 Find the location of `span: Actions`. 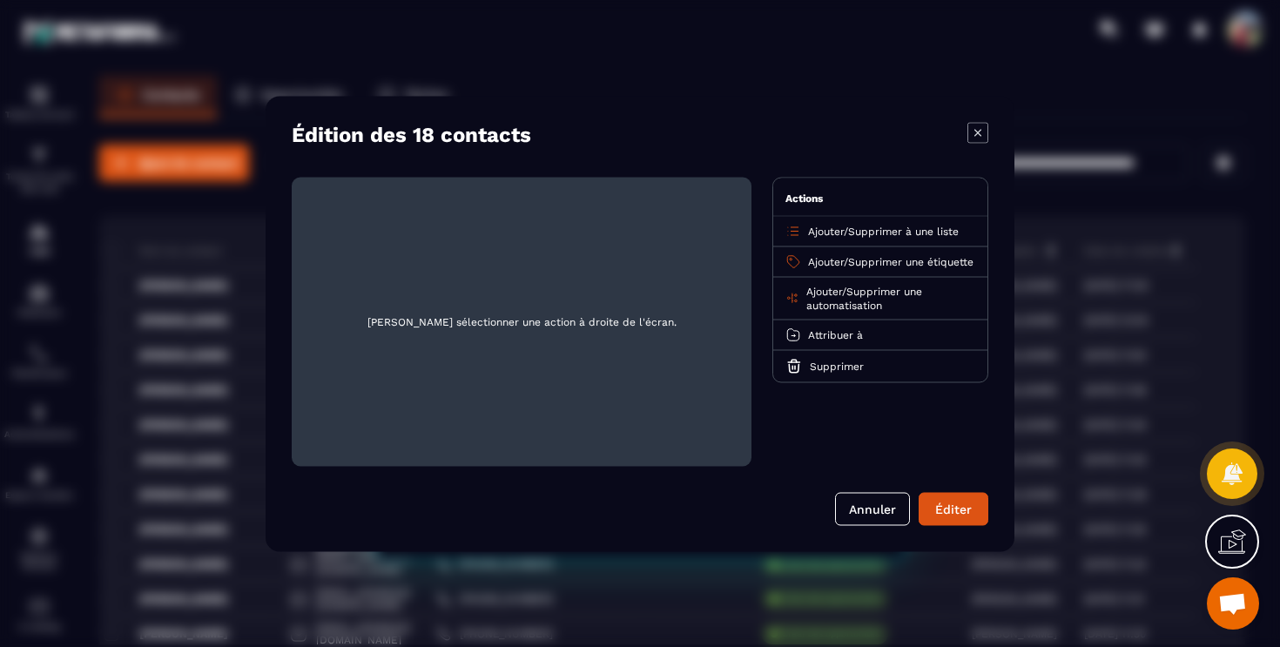

span: Actions is located at coordinates (804, 198).